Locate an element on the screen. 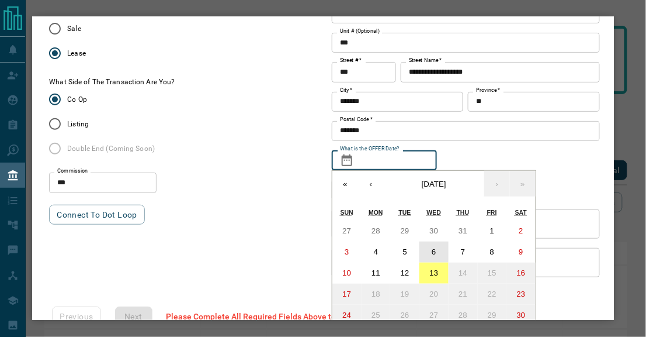 Image resolution: width=646 pixels, height=337 pixels. button: August 10, 2025 is located at coordinates (347, 273).